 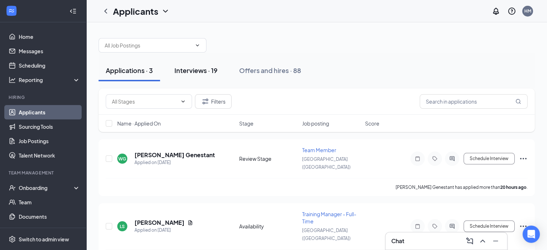 I want to click on a: Home, so click(x=49, y=37).